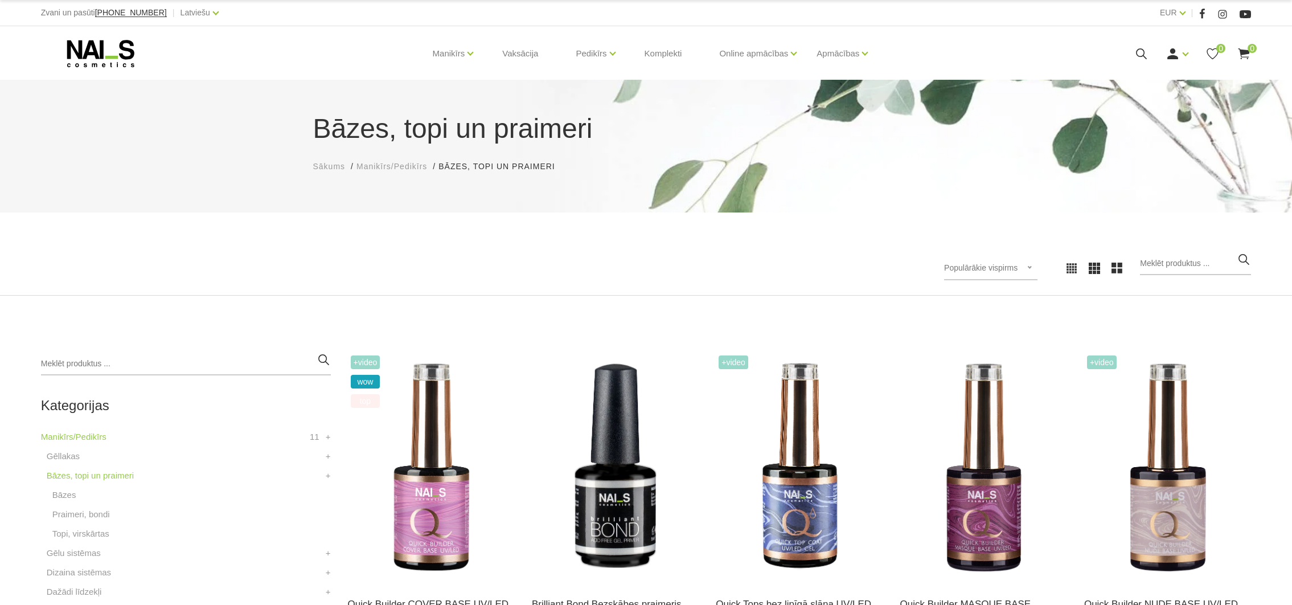 The height and width of the screenshot is (605, 1292). Describe the element at coordinates (63, 456) in the screenshot. I see `a: Gēllakas` at that location.